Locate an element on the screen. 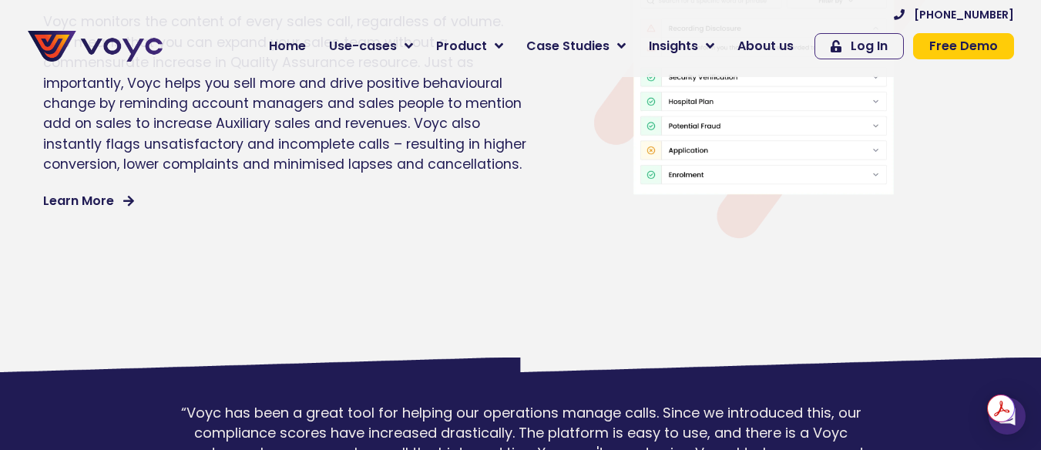 The height and width of the screenshot is (450, 1041). a: Case Studies is located at coordinates (576, 46).